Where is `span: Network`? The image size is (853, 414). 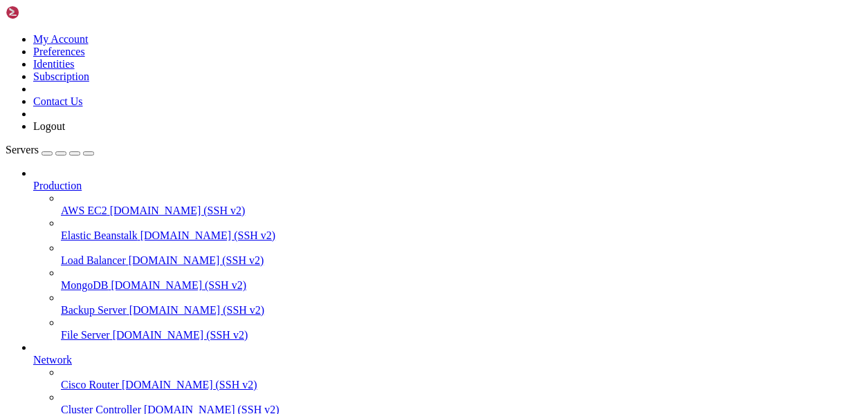
span: Network is located at coordinates (53, 360).